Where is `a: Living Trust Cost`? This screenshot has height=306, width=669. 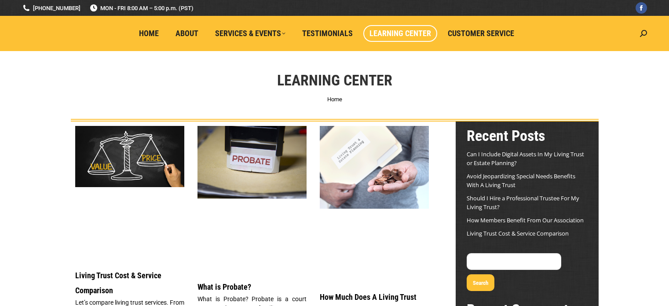 a: Living Trust Cost is located at coordinates (374, 203).